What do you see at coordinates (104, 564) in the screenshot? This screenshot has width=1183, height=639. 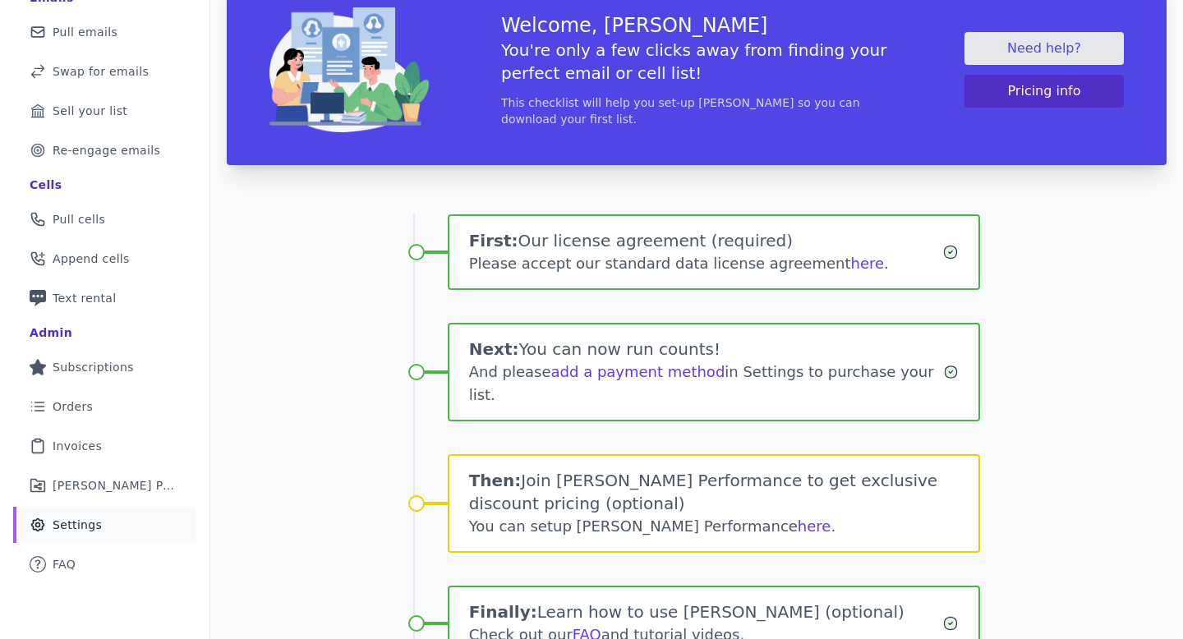 I see `a: FAQ` at bounding box center [104, 564].